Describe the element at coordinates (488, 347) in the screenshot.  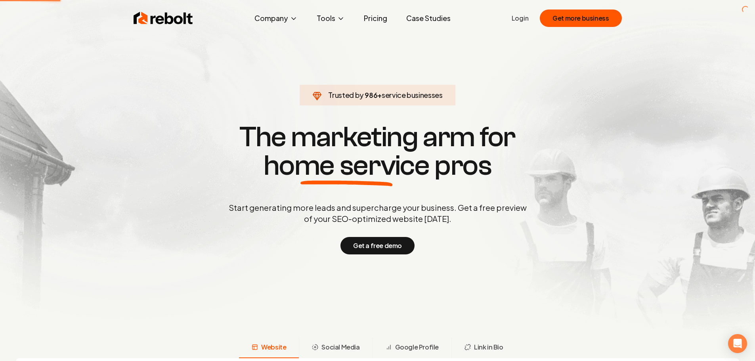
I see `span: Link in Bio` at that location.